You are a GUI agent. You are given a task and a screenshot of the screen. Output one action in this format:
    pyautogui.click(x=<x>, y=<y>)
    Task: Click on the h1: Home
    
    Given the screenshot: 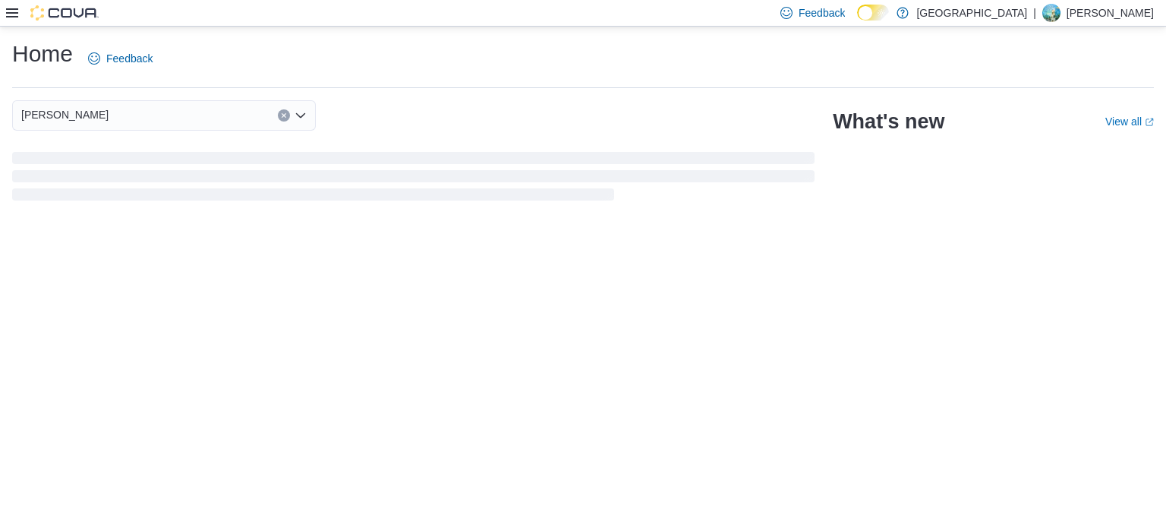 What is the action you would take?
    pyautogui.click(x=43, y=54)
    